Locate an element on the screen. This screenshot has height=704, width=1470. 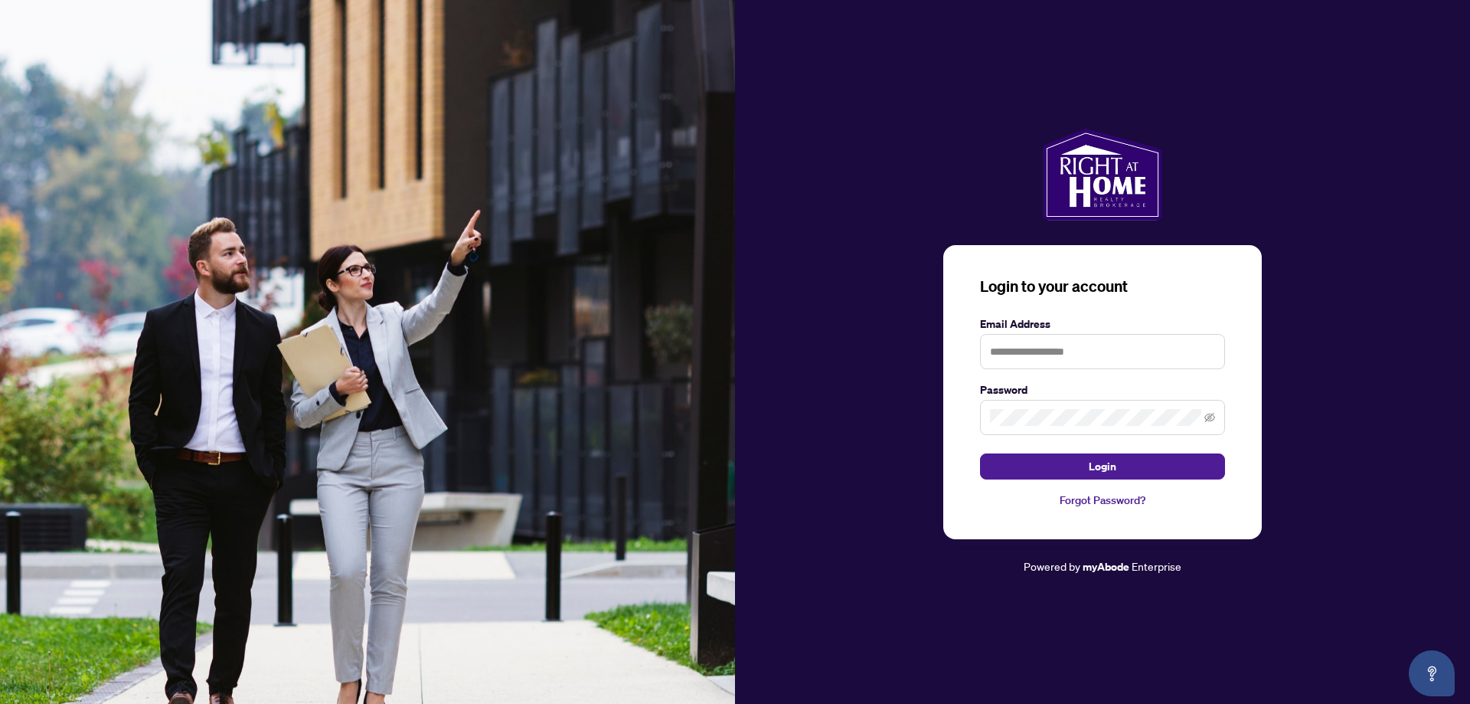
label: Password is located at coordinates (1103, 390).